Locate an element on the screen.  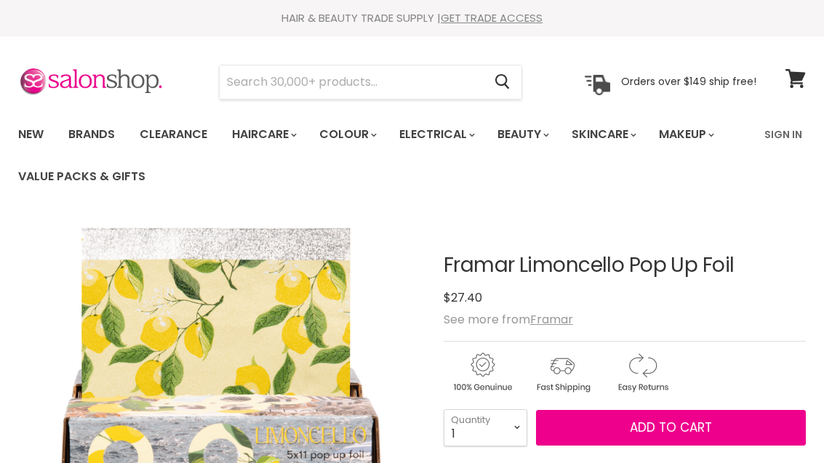
h1: Framar Limoncello Pop Up Foil is located at coordinates (625, 265).